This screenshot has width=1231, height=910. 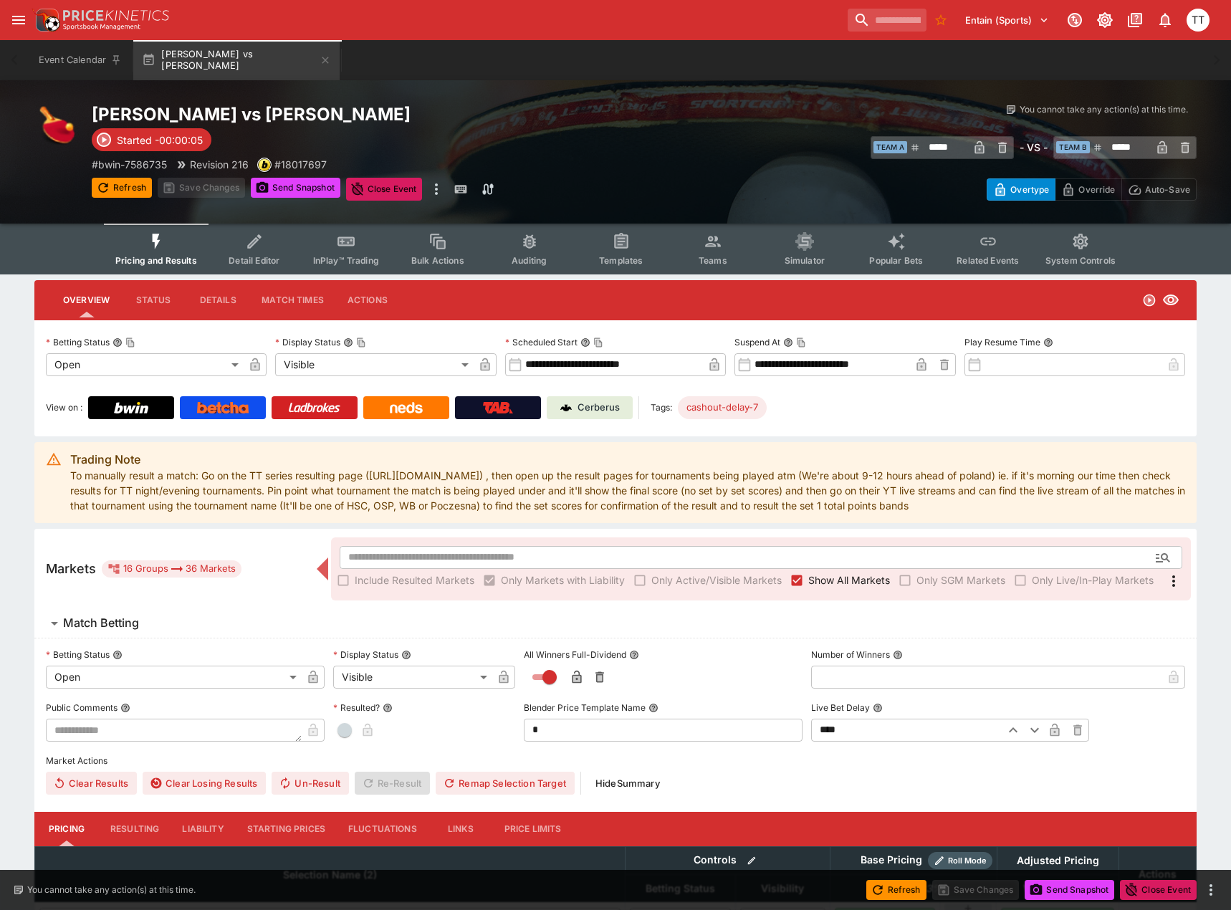 I want to click on button: Details, so click(x=218, y=300).